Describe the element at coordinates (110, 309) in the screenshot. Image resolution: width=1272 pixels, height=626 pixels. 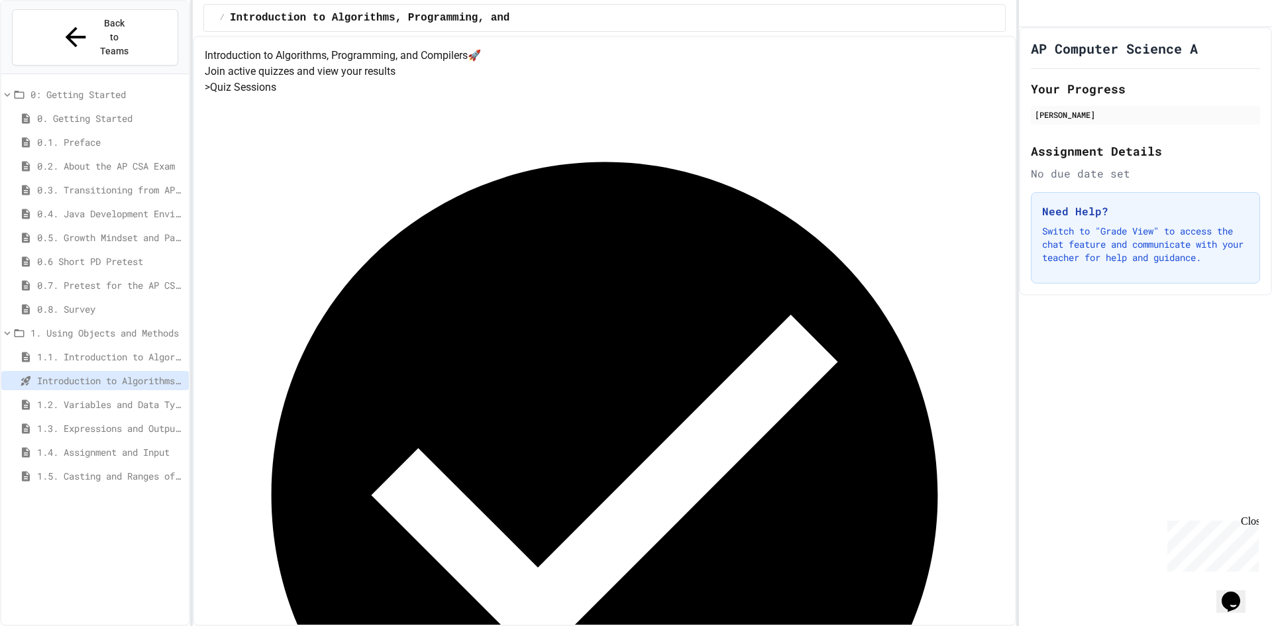
I see `span: 0.8. Survey` at that location.